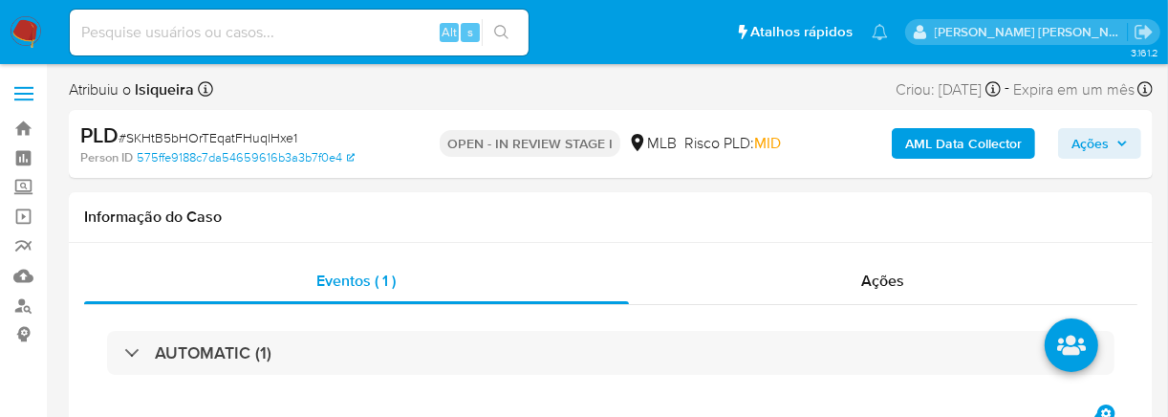 The image size is (1168, 417). What do you see at coordinates (501, 33) in the screenshot?
I see `button: search-icon` at bounding box center [501, 33].